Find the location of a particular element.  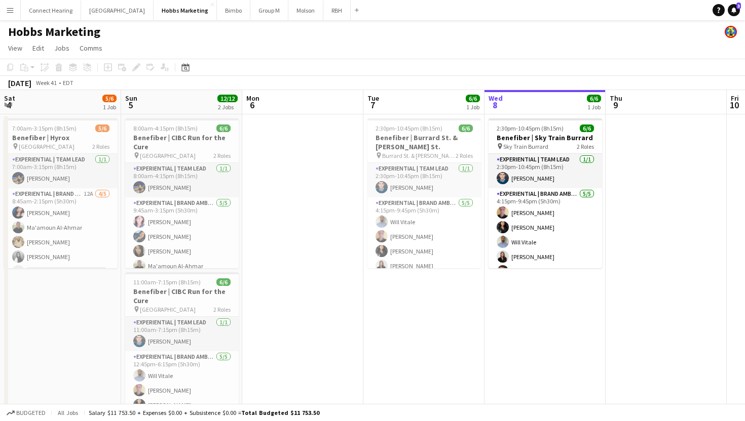

span: Sun is located at coordinates (131, 98).